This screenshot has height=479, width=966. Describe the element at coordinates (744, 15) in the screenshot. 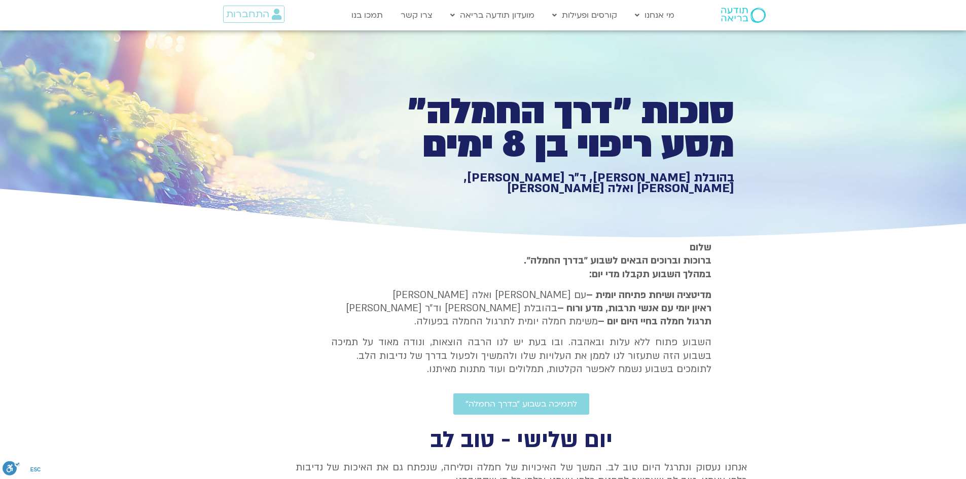

I see `img: תודעה בריאה` at that location.